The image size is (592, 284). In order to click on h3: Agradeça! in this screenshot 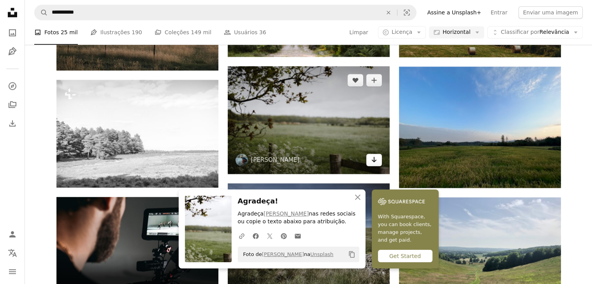, I will do `click(298, 201)`.